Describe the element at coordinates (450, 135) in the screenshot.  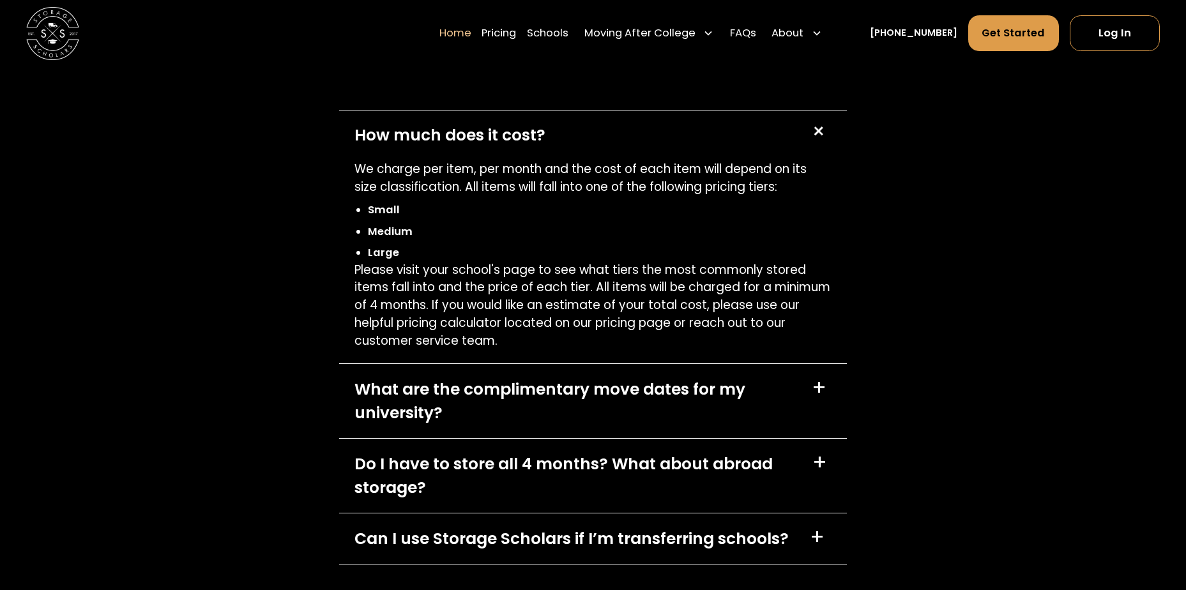
I see `div: How much does it cost?` at that location.